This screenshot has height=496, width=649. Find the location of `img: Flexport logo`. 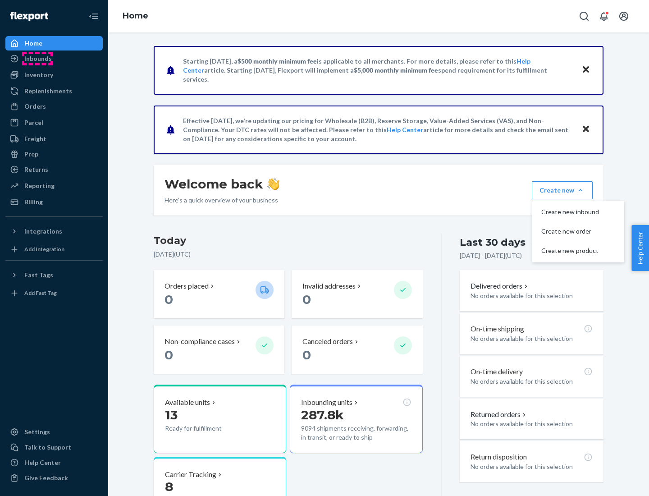

img: Flexport logo is located at coordinates (29, 16).